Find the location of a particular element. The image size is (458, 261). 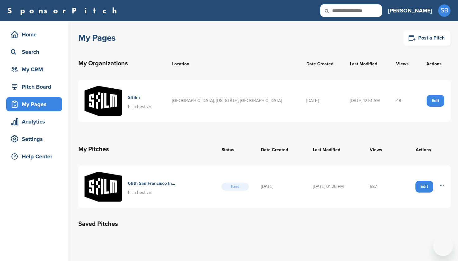

a: Home is located at coordinates (34, 34).